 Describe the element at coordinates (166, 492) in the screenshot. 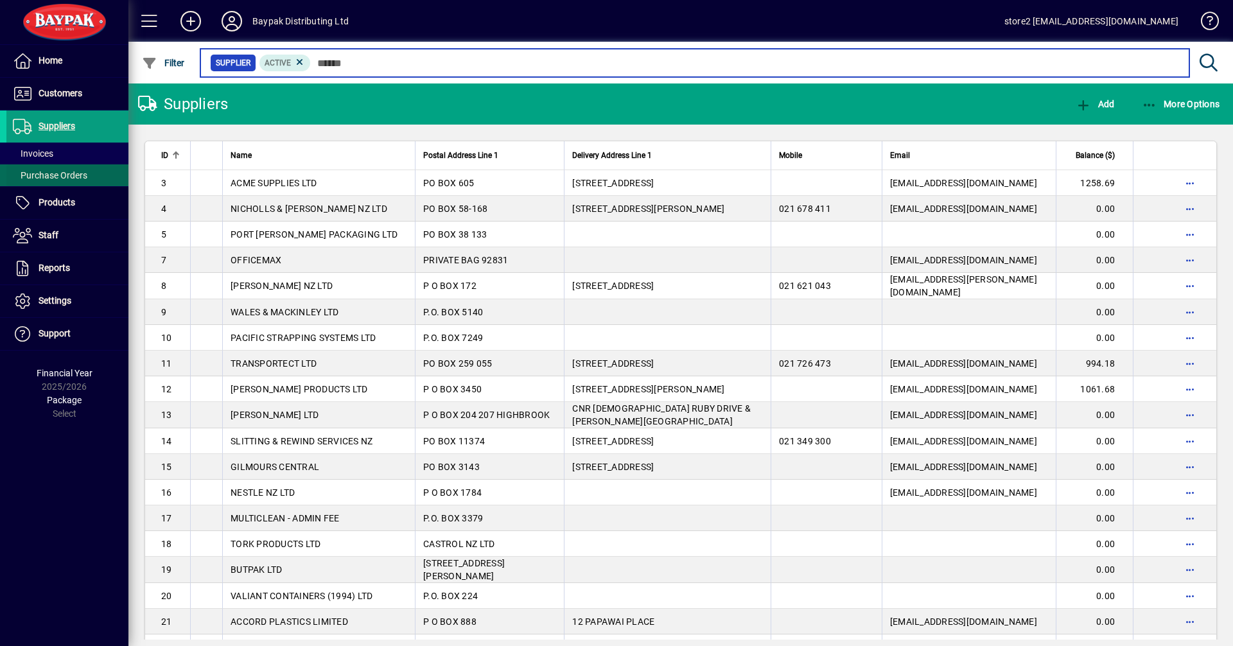

I see `span: 16` at that location.